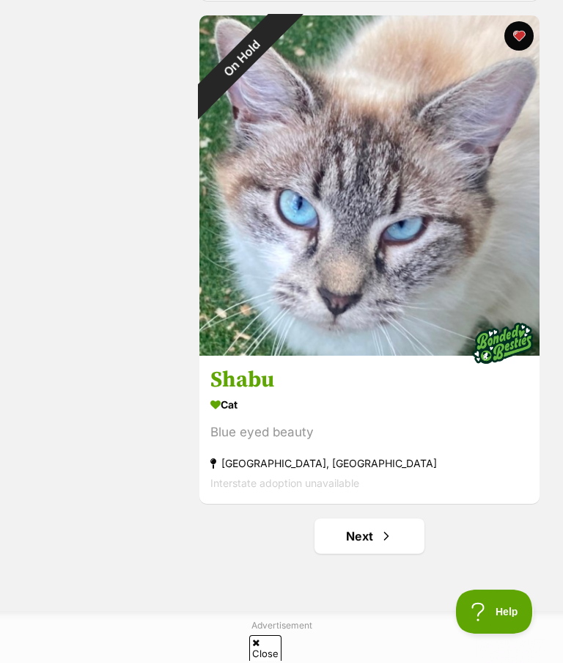 This screenshot has height=663, width=563. I want to click on img: Shabu, so click(369, 185).